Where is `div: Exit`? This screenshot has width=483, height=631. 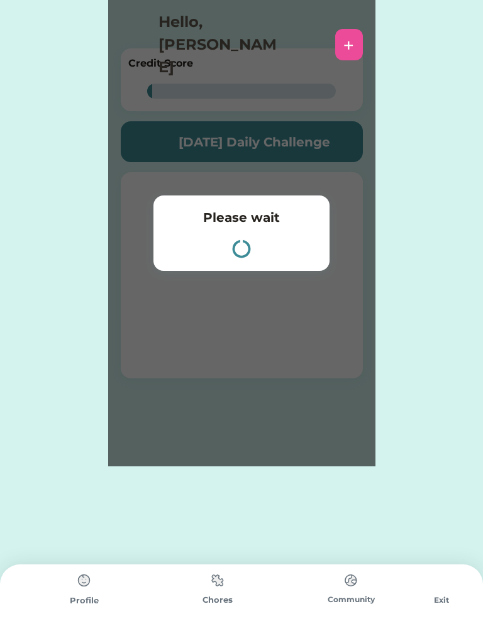
div: Exit is located at coordinates (442, 601).